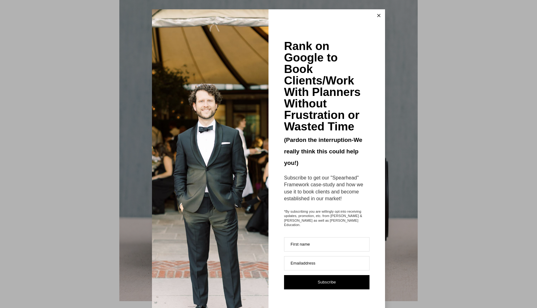  What do you see at coordinates (327, 189) in the screenshot?
I see `div: Subscribe to get our "Spearhead" Framework case-study and how we use it to book clients and becom...` at bounding box center [327, 189].